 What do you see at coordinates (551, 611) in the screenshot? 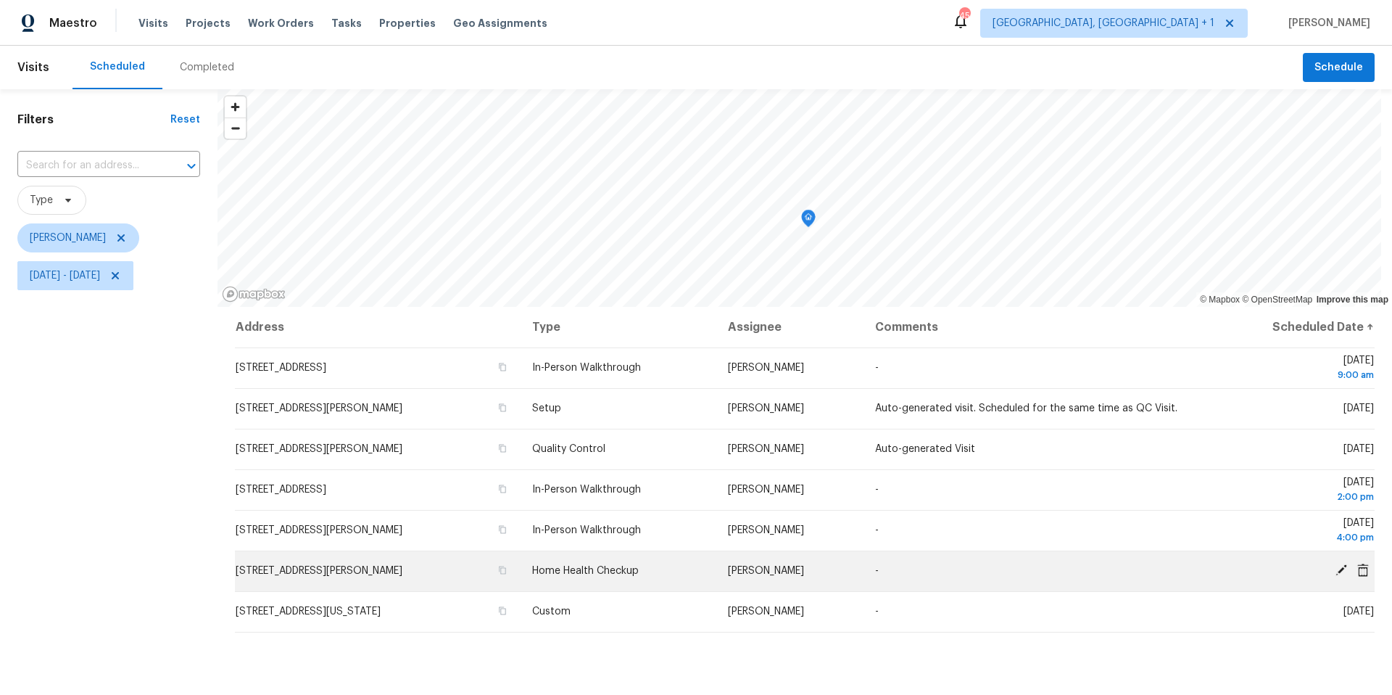
I see `span: Custom` at bounding box center [551, 611].